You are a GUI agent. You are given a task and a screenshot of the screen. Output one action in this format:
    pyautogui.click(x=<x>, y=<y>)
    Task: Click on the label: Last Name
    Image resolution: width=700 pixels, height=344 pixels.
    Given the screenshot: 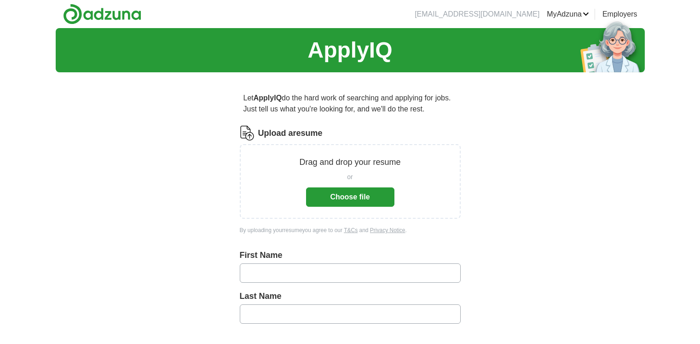 What is the action you would take?
    pyautogui.click(x=350, y=296)
    